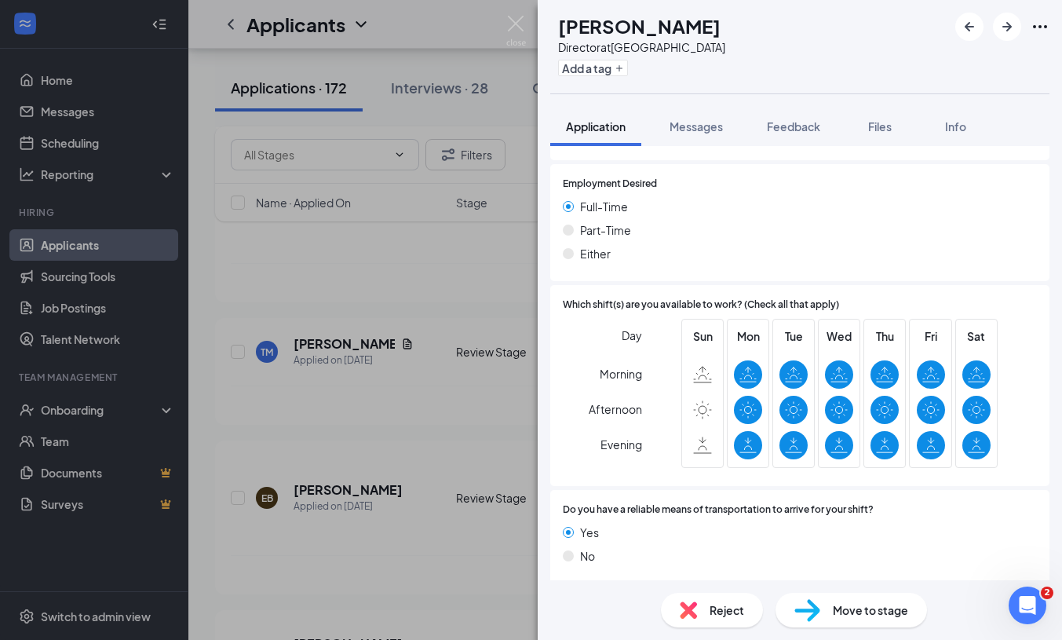  Describe the element at coordinates (619, 68) in the screenshot. I see `svg: Plus` at that location.